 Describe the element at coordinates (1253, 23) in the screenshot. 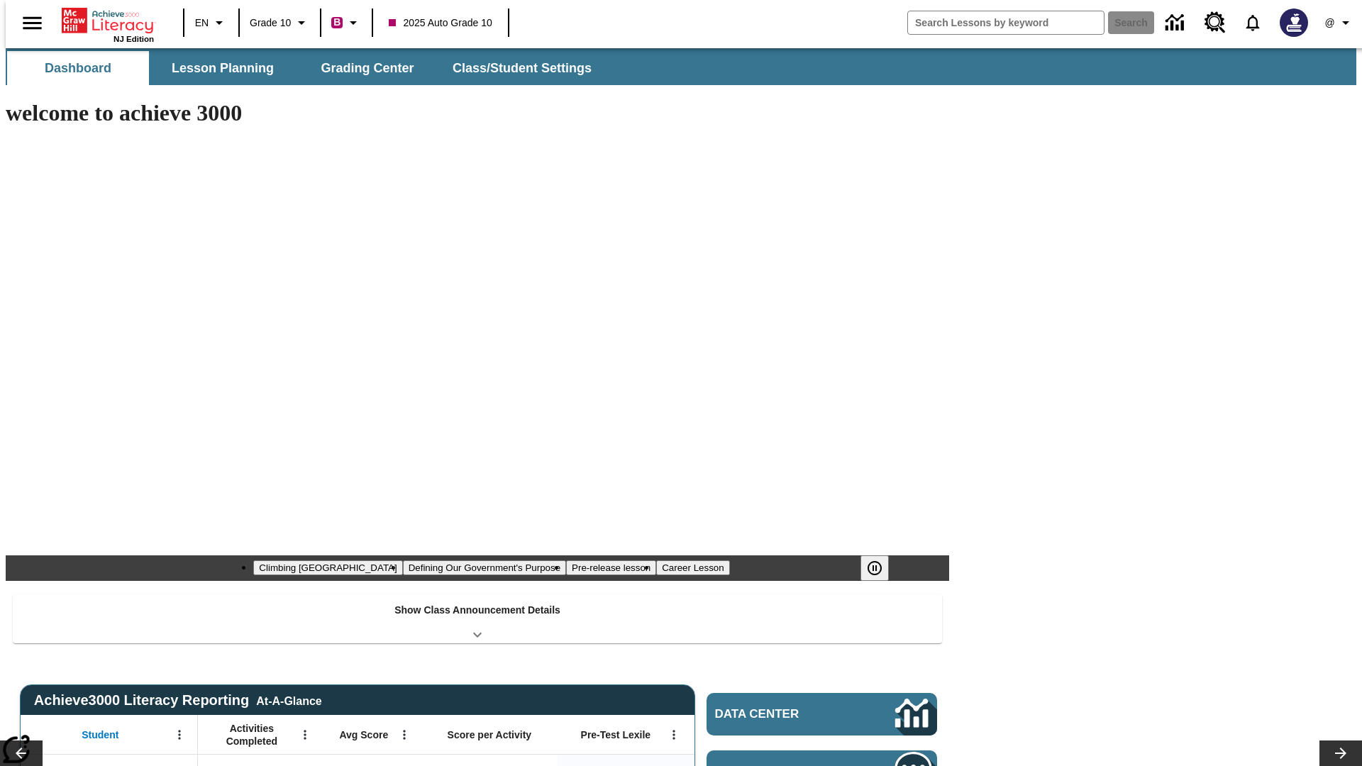

I see `a: Notifications` at that location.